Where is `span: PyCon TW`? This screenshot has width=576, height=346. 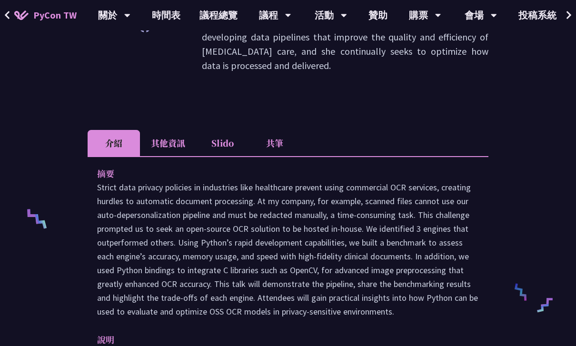 span: PyCon TW is located at coordinates (55, 15).